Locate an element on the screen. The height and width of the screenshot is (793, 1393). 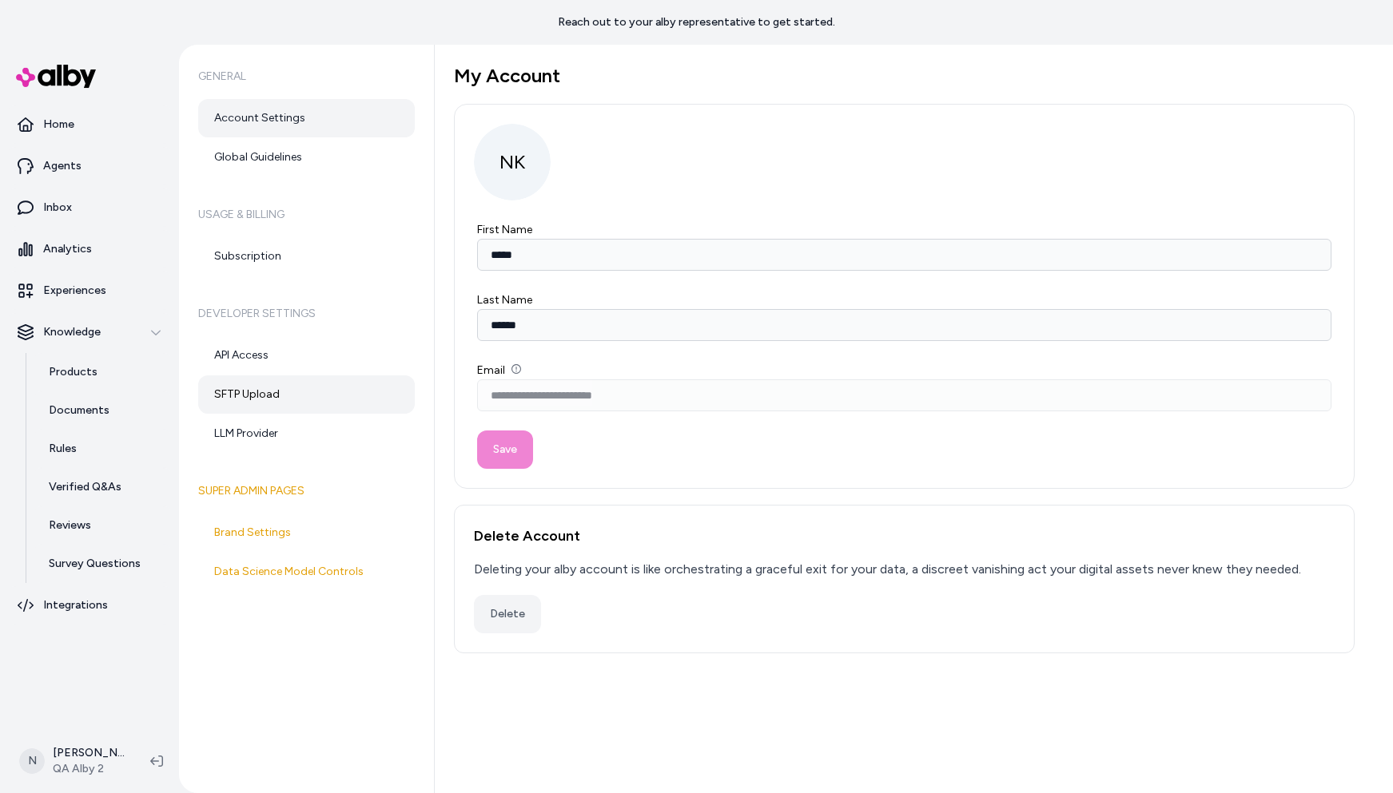
p: Experiences is located at coordinates (74, 291).